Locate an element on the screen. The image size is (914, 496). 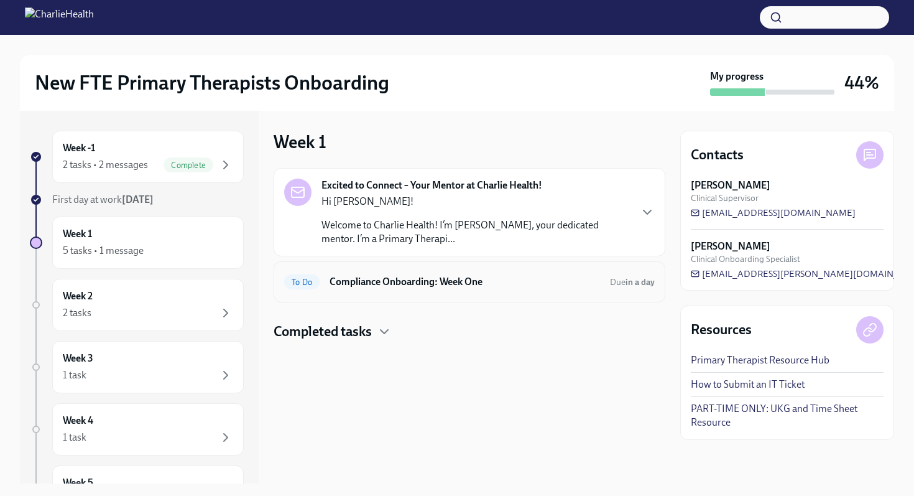
img: CharlieHealth is located at coordinates (59, 17).